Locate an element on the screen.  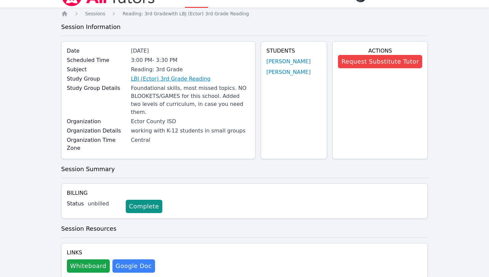
label: Organization Details is located at coordinates (97, 131).